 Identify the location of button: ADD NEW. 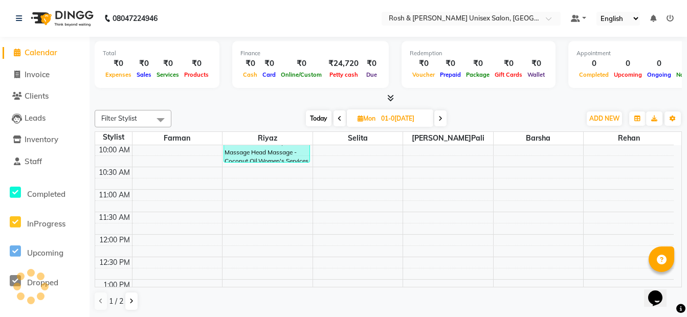
(605, 119).